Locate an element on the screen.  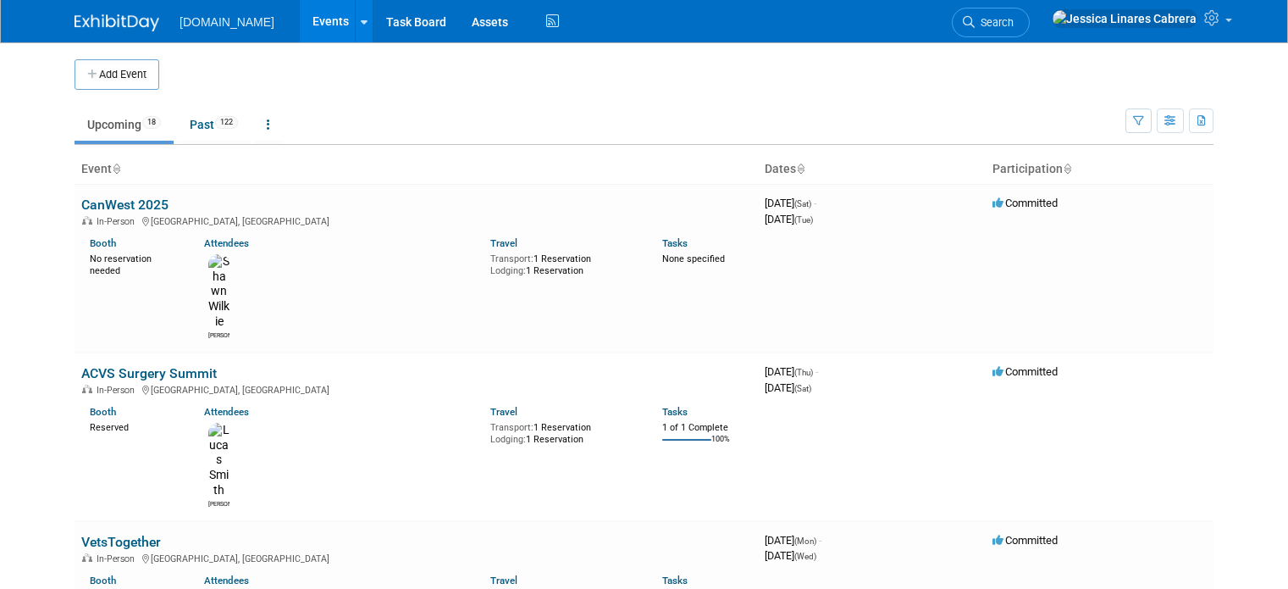
img: Lucas Smith is located at coordinates (219, 460).